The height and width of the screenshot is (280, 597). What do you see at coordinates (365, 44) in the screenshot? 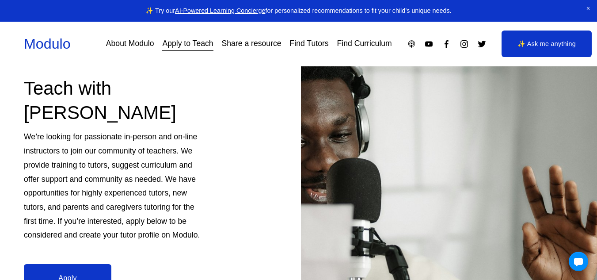
I see `a: Find Curriculum` at bounding box center [365, 44].